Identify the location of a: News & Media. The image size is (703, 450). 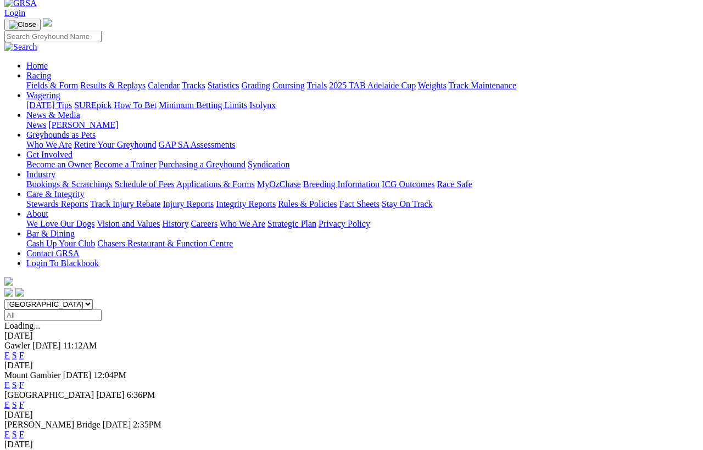
(53, 115).